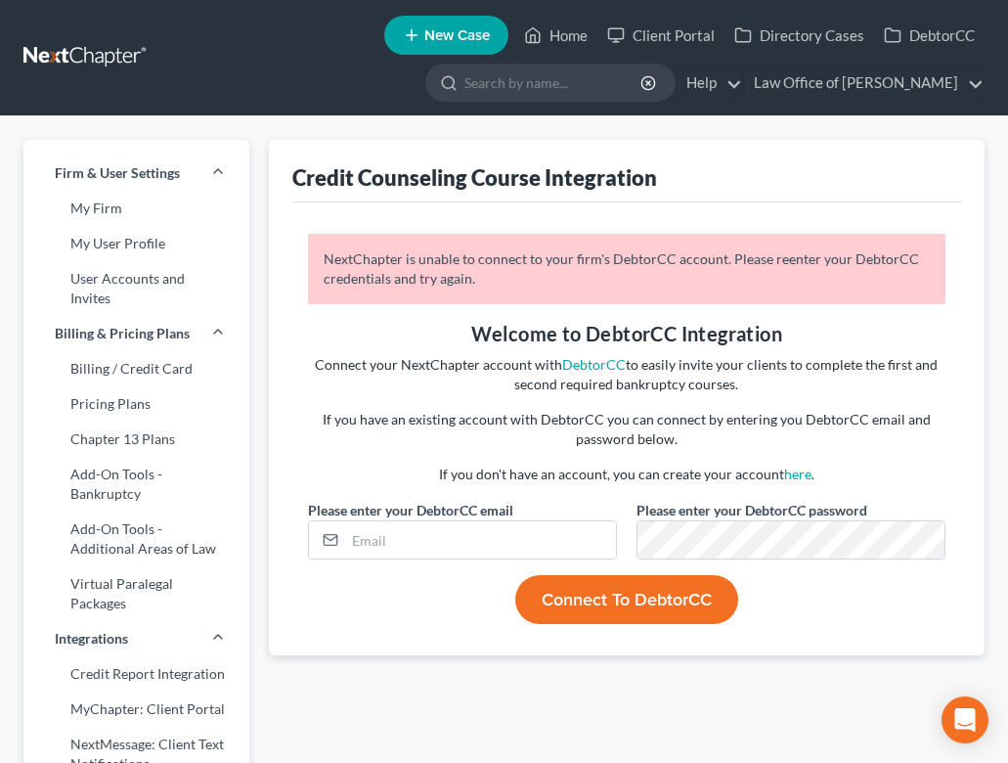 This screenshot has width=1008, height=763. What do you see at coordinates (136, 484) in the screenshot?
I see `a: Add-On Tools - Bankruptcy` at bounding box center [136, 484].